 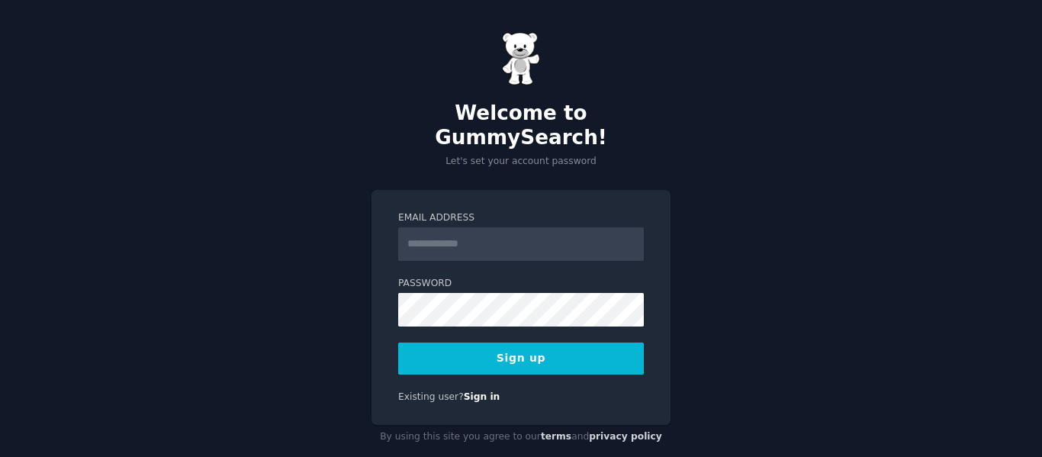 I want to click on img: Gummy Bear, so click(x=521, y=59).